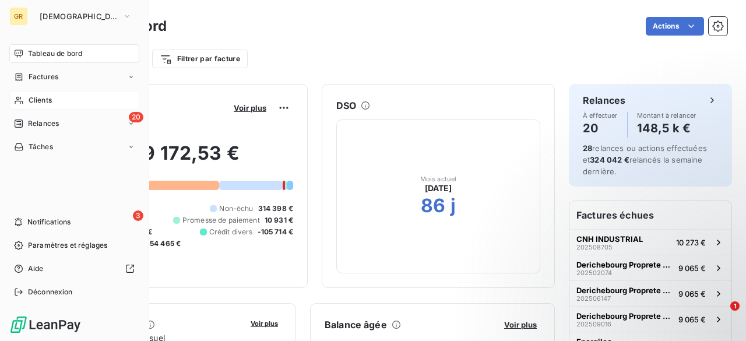  Describe the element at coordinates (236, 209) in the screenshot. I see `span: Non-échu` at that location.